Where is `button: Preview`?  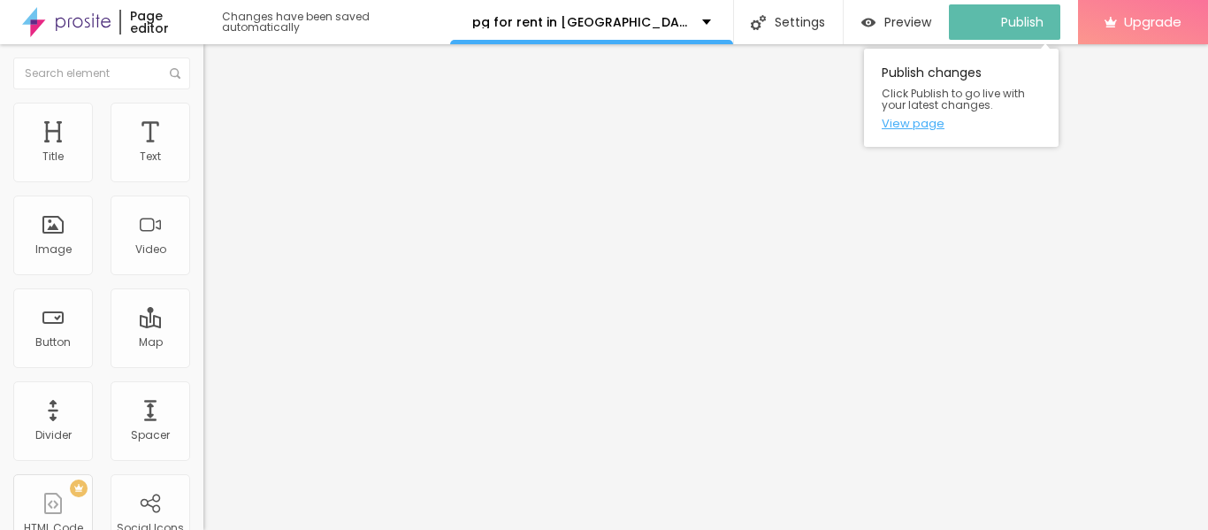
button: Preview is located at coordinates (896, 22).